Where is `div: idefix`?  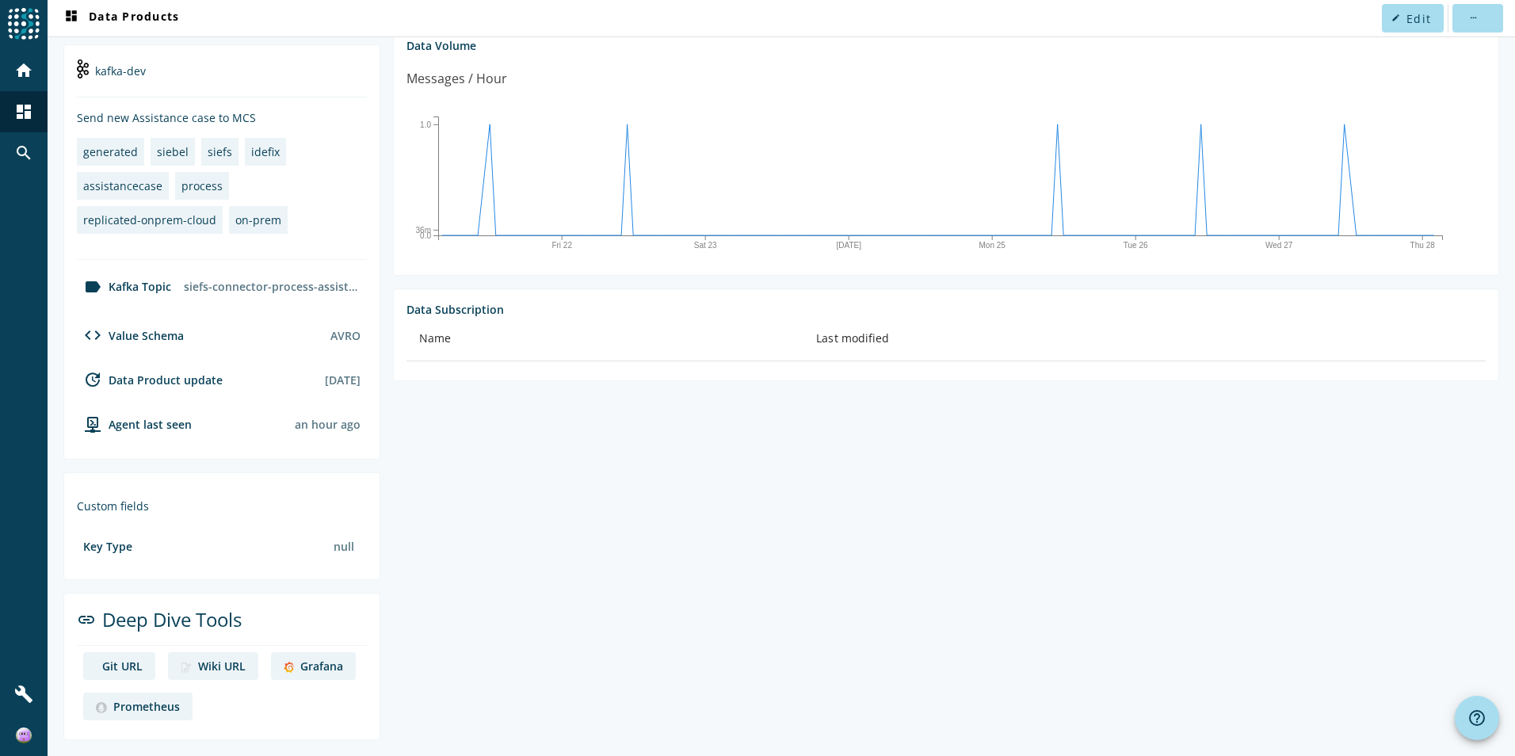 div: idefix is located at coordinates (265, 151).